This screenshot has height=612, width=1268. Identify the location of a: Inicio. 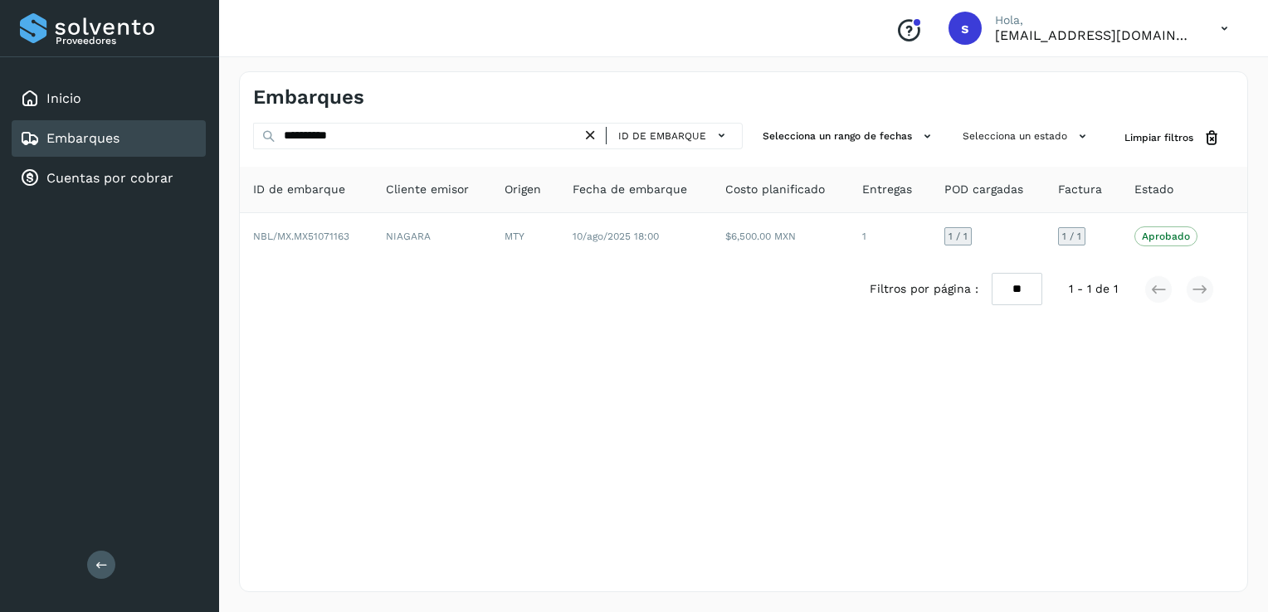
(64, 98).